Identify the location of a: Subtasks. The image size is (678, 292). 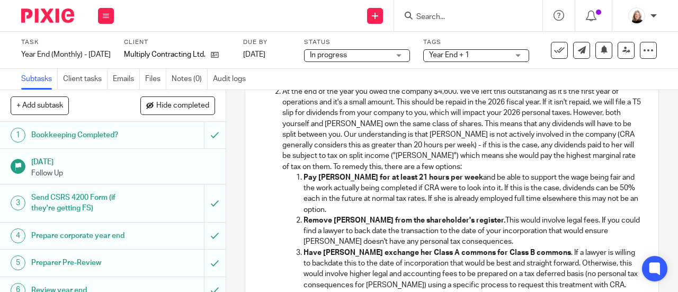
(39, 79).